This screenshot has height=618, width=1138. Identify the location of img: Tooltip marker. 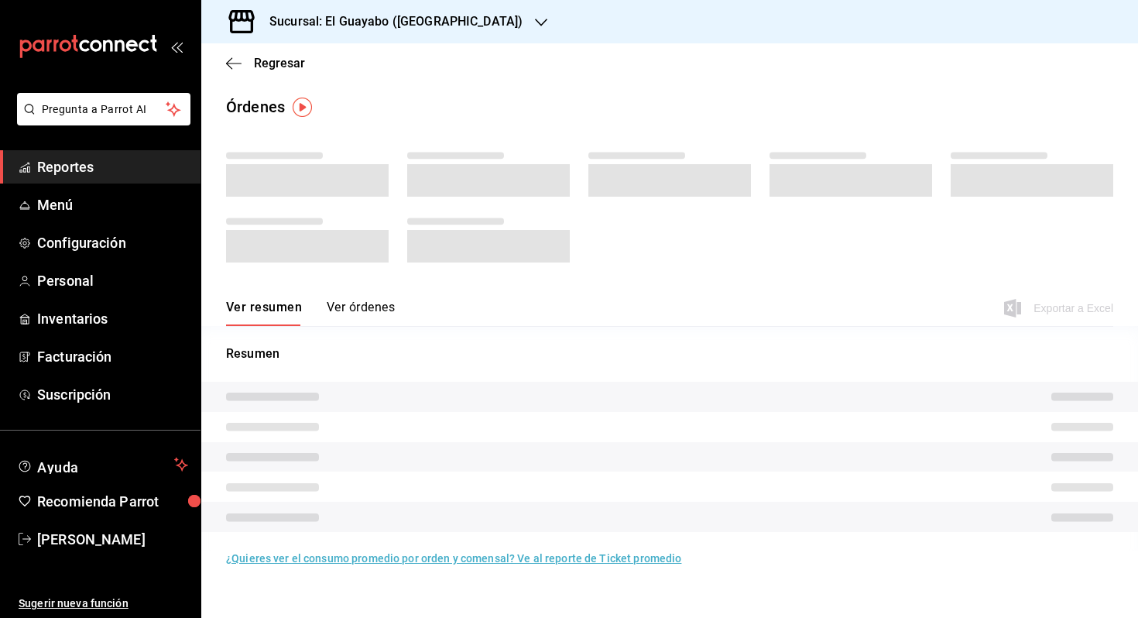
(302, 107).